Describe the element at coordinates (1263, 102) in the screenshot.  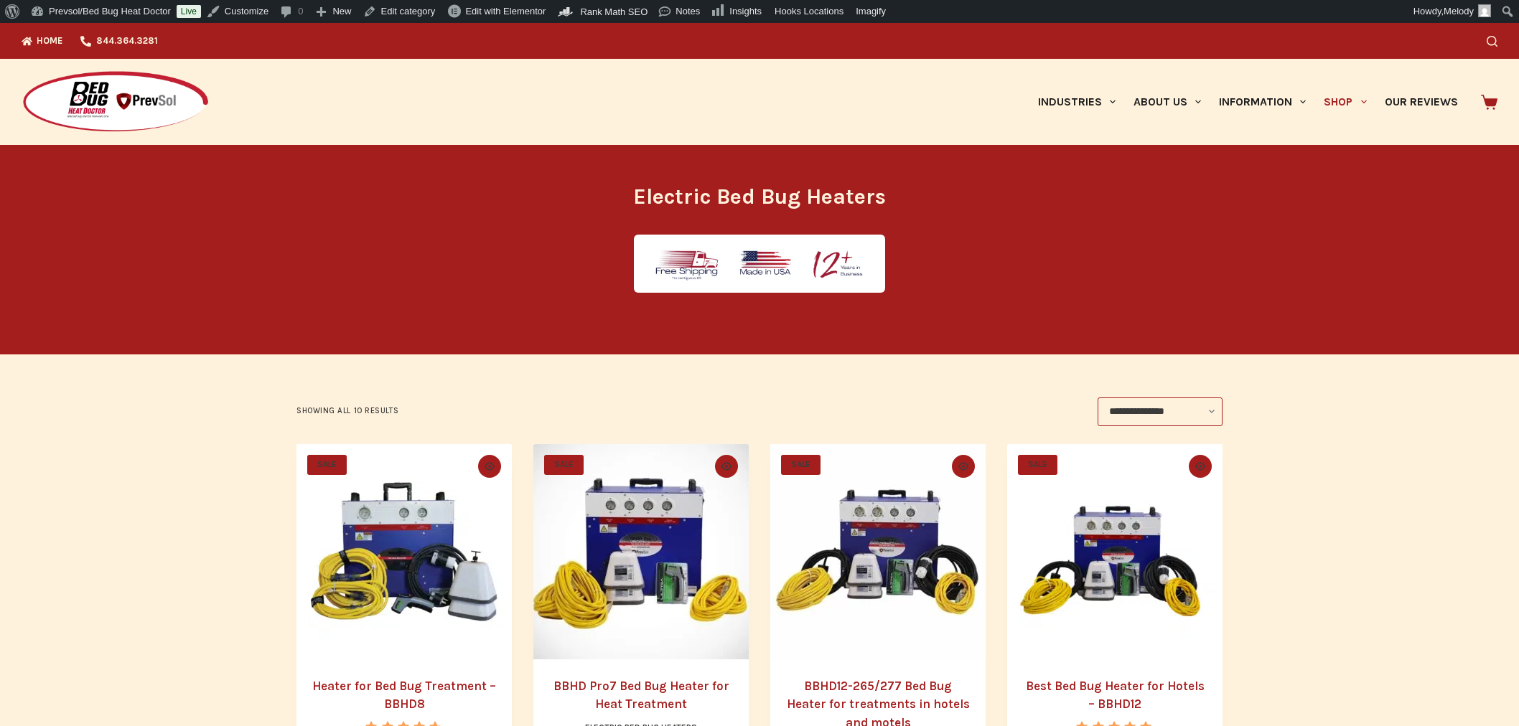
I see `a: Information` at that location.